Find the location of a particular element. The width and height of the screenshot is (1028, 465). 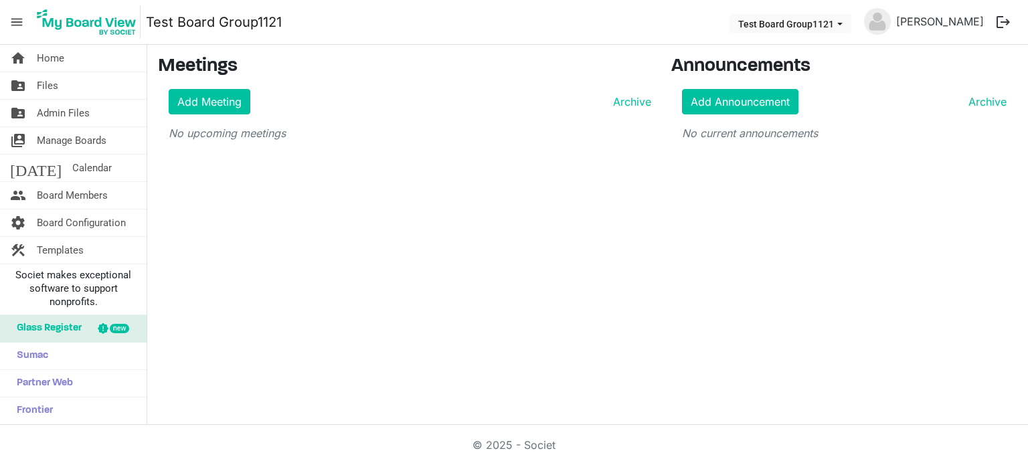

span: Calendar is located at coordinates (92, 168).